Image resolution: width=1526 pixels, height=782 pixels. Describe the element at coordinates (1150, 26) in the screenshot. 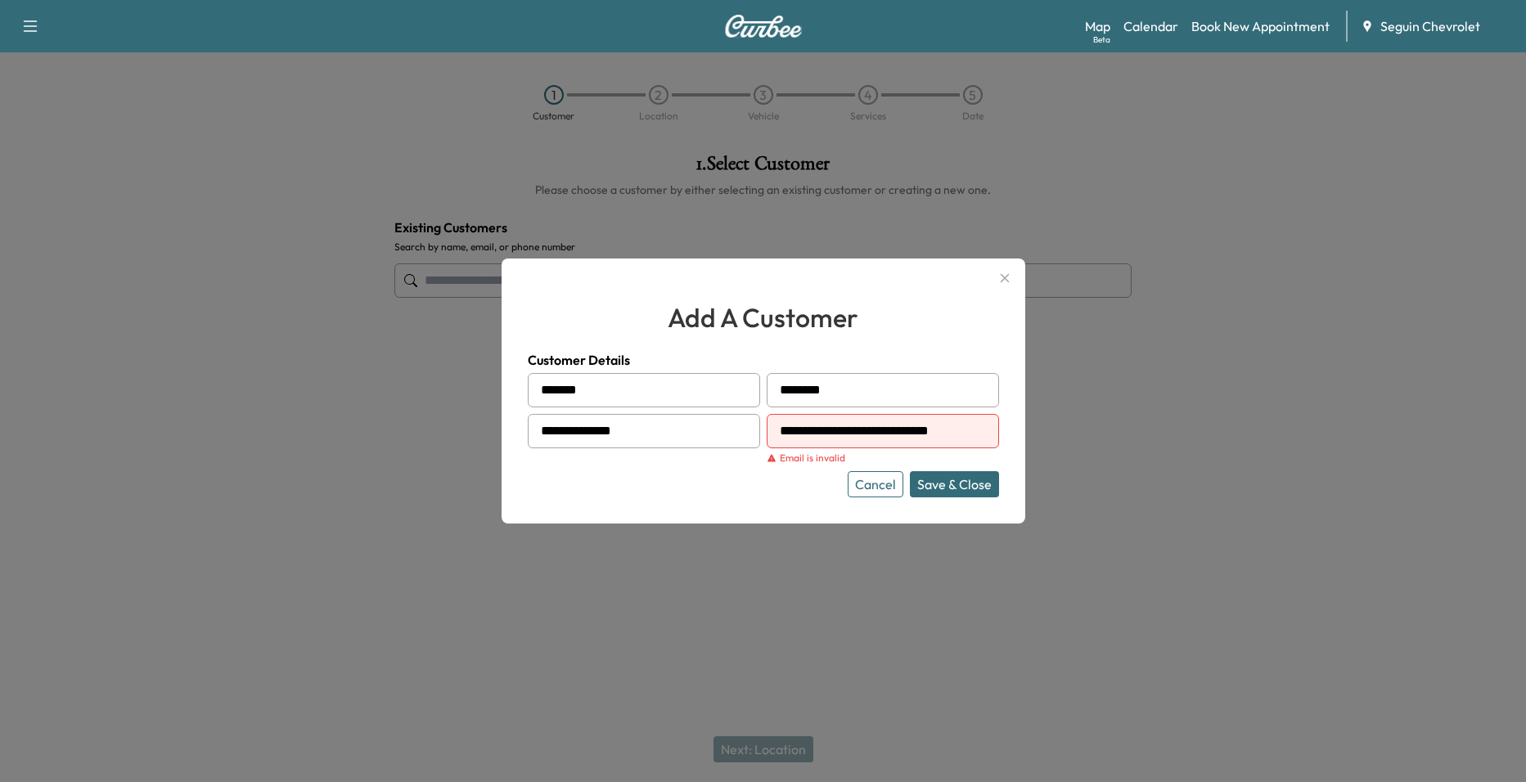

I see `a: Calendar` at that location.